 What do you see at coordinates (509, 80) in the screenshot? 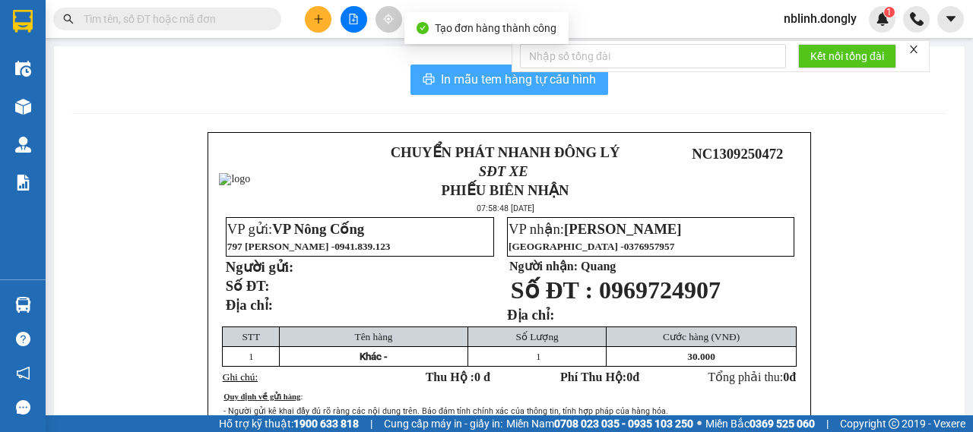
I see `button: printerIn mẫu tem hàng tự cấu hình` at bounding box center [509, 80].